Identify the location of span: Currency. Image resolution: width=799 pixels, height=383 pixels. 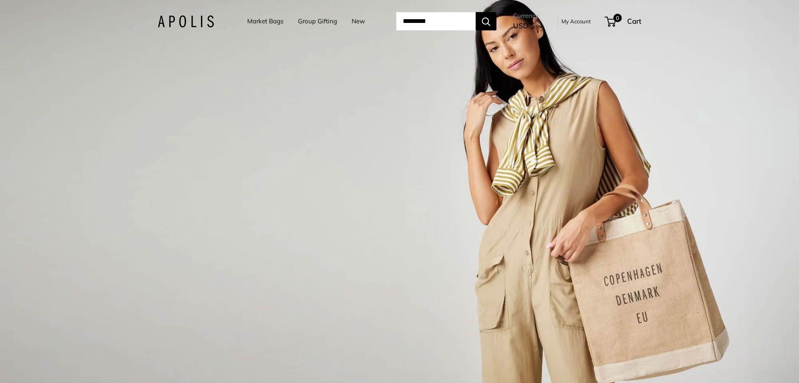
(528, 16).